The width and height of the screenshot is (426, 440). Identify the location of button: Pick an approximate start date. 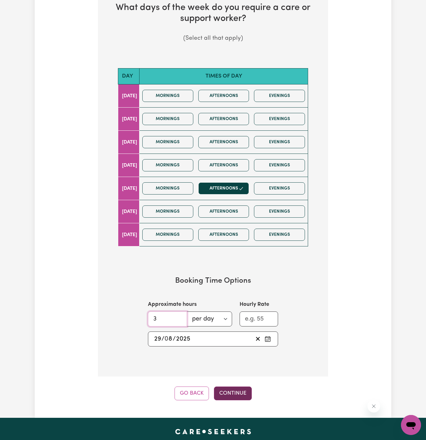
(268, 339).